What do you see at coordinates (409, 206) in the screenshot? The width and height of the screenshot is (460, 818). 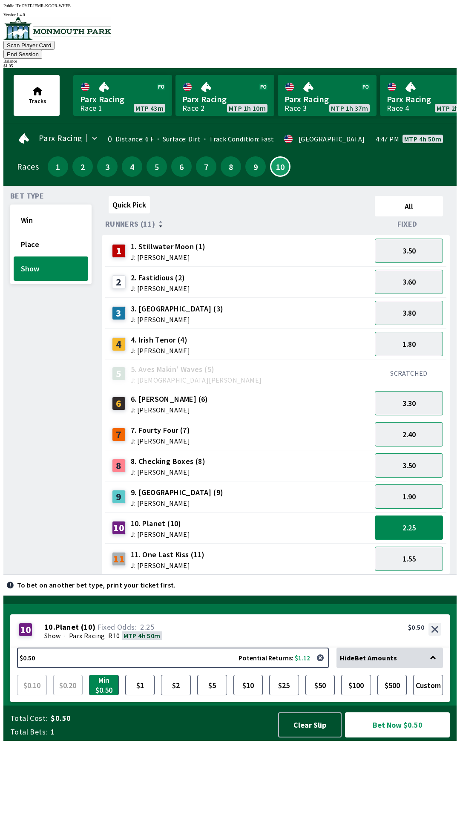 I see `span: All` at bounding box center [409, 206].